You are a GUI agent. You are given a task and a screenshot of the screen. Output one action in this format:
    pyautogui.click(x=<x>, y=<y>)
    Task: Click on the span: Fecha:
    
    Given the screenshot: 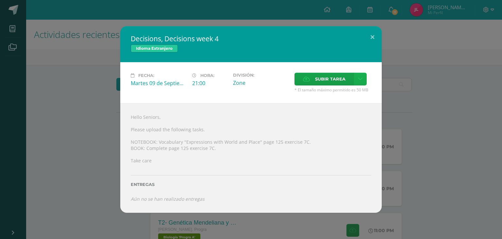 What is the action you would take?
    pyautogui.click(x=146, y=75)
    